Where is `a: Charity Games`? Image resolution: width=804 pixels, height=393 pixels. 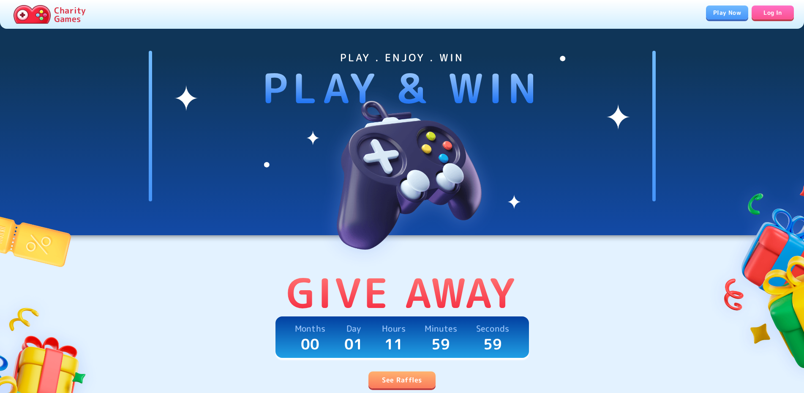
a: Charity Games is located at coordinates (49, 14).